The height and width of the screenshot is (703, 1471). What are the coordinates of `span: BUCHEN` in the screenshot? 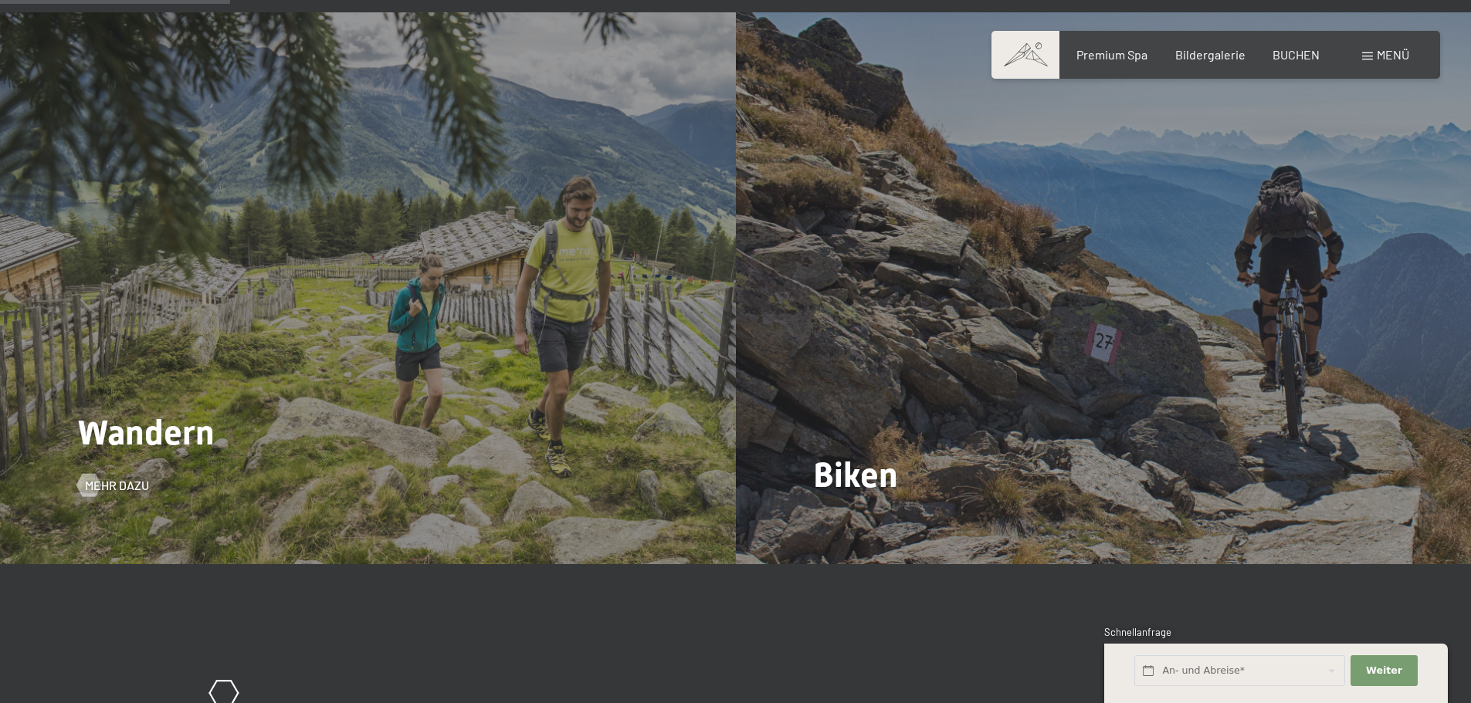 It's located at (1296, 54).